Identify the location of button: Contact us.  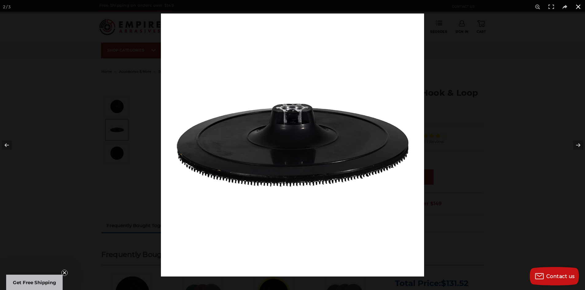
(554, 276).